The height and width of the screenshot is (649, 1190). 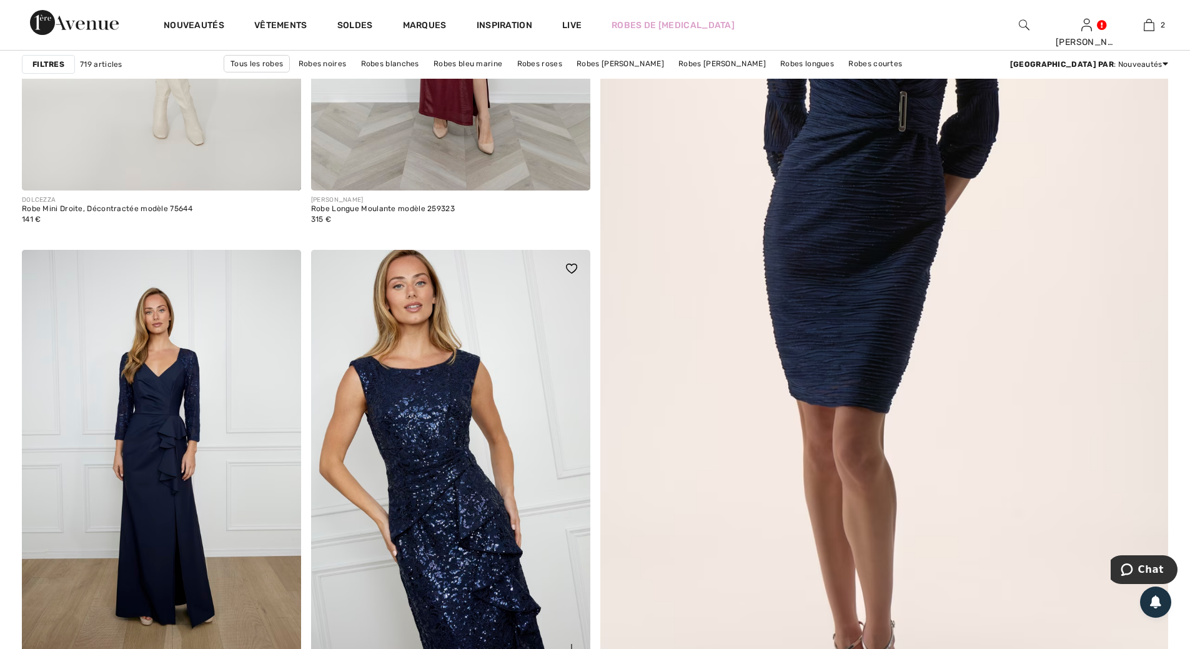 What do you see at coordinates (807, 64) in the screenshot?
I see `a: Robes longues` at bounding box center [807, 64].